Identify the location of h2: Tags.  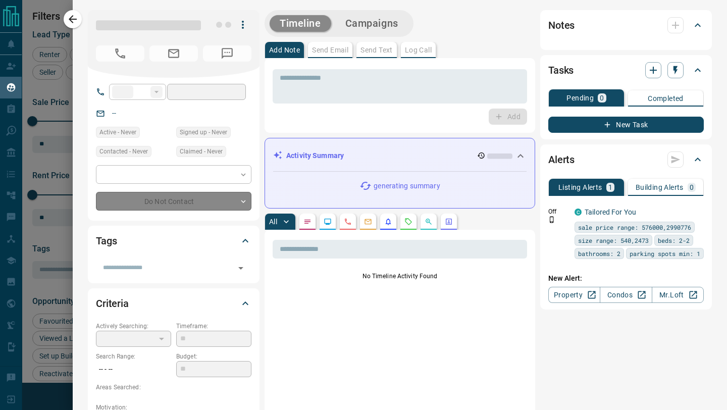
(106, 241).